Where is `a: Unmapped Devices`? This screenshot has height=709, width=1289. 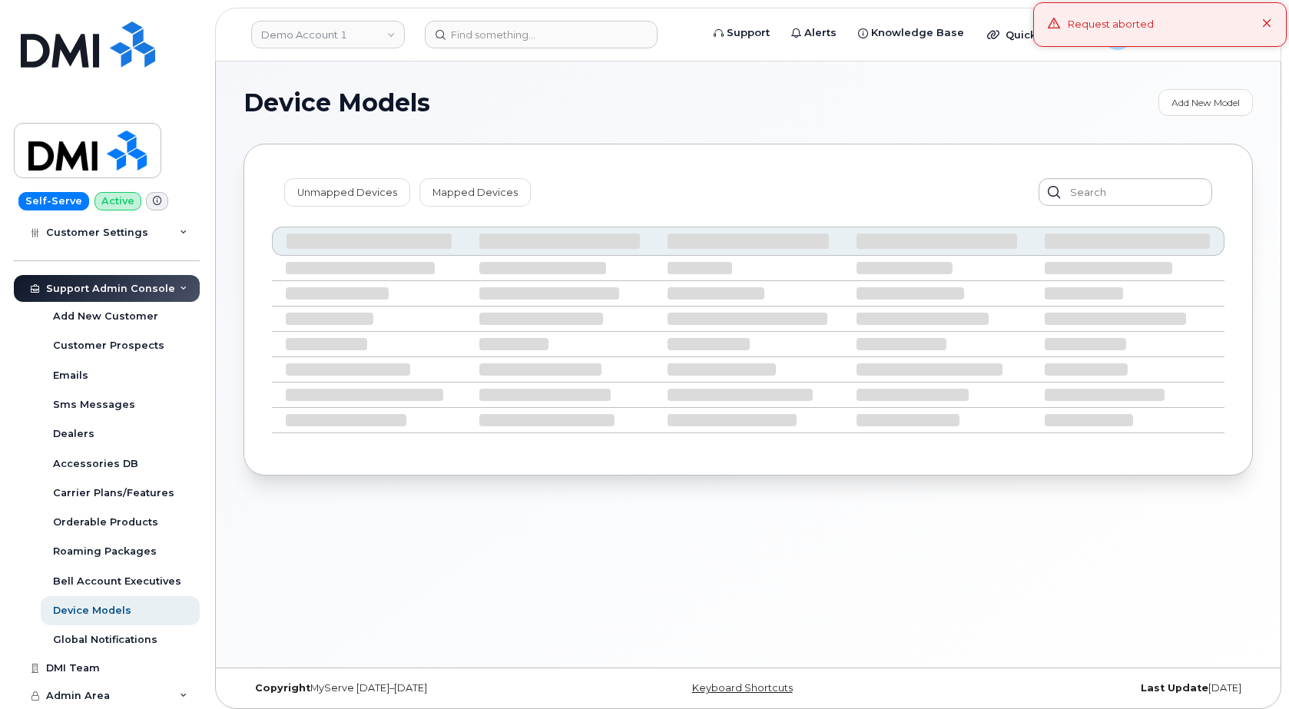 a: Unmapped Devices is located at coordinates (347, 192).